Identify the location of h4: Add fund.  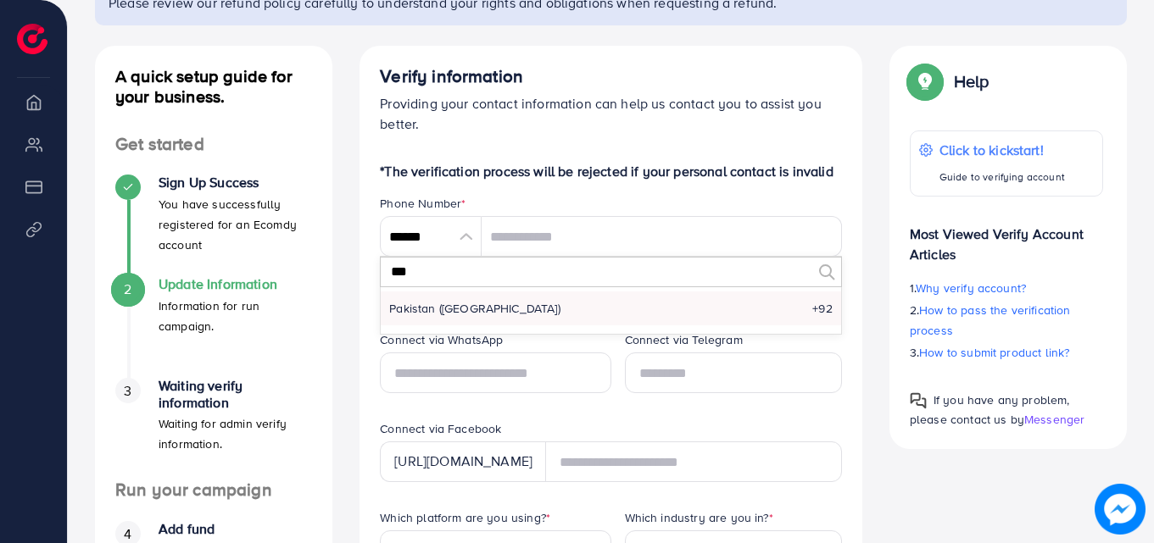
(235, 529).